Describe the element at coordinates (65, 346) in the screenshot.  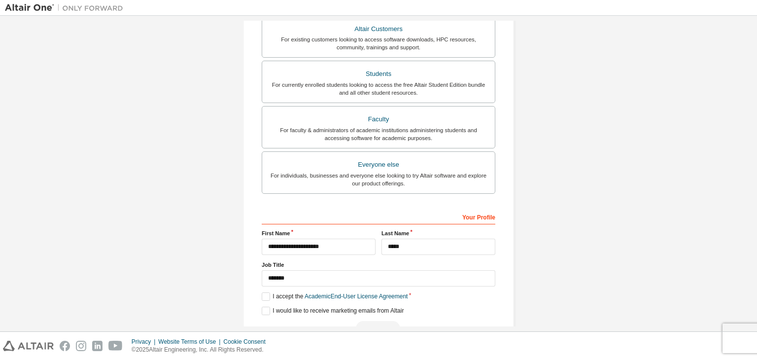
I see `img: facebook.svg` at that location.